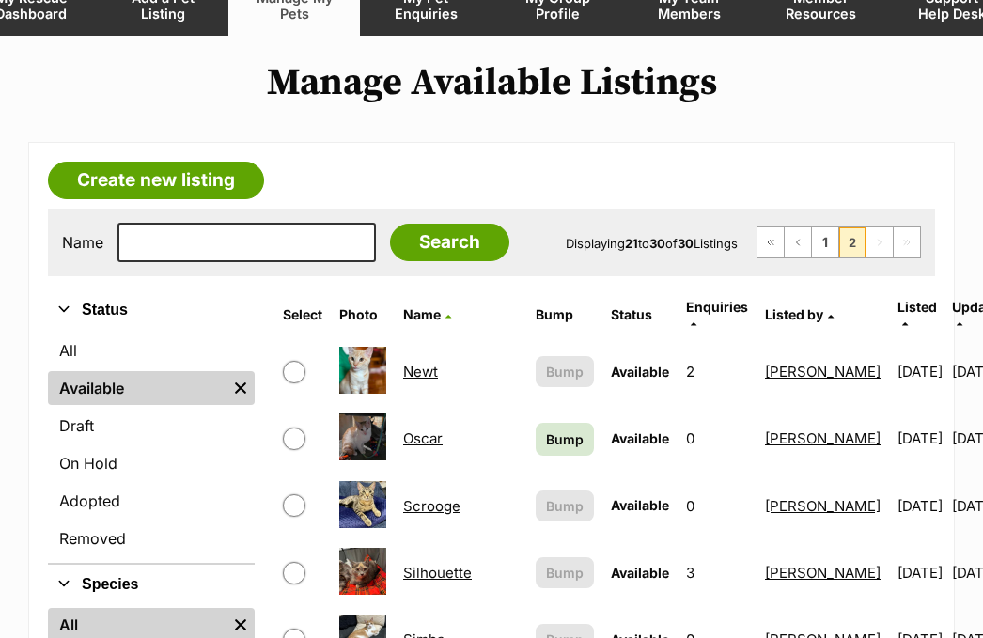 This screenshot has width=983, height=638. What do you see at coordinates (771, 242) in the screenshot?
I see `a: First page` at bounding box center [771, 242].